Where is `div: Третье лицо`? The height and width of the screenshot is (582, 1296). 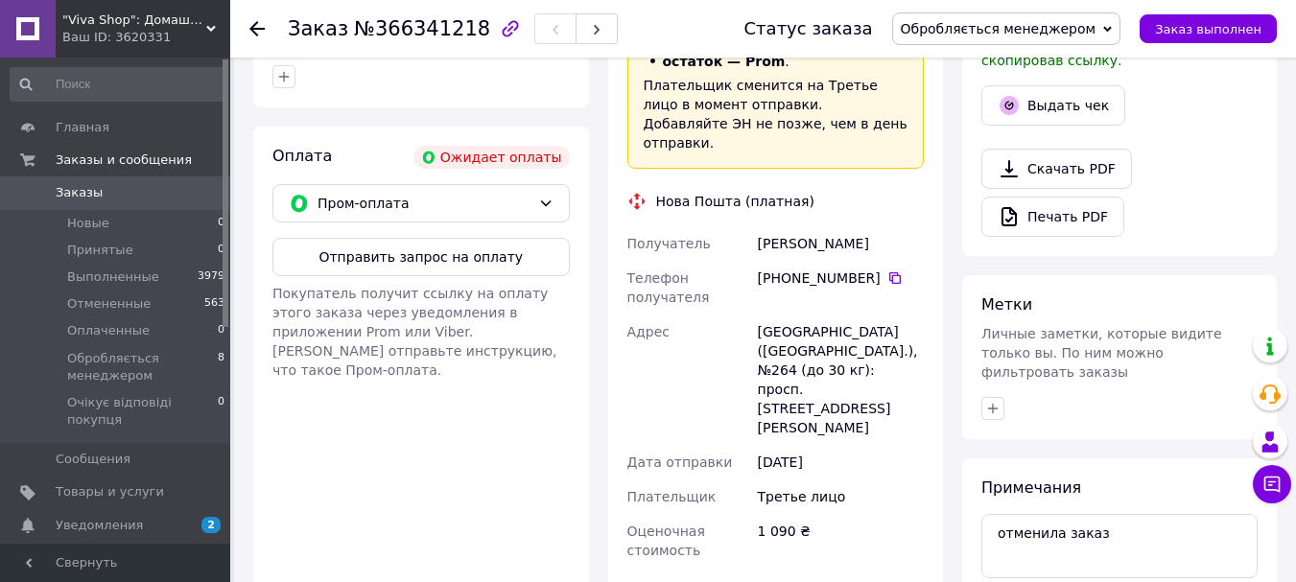 div: Третье лицо is located at coordinates (840, 497).